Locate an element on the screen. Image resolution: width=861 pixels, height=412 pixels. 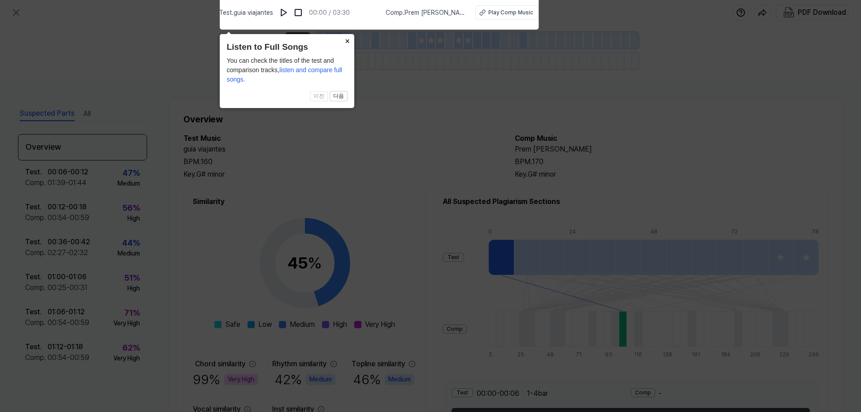
button: Close is located at coordinates (347, 40).